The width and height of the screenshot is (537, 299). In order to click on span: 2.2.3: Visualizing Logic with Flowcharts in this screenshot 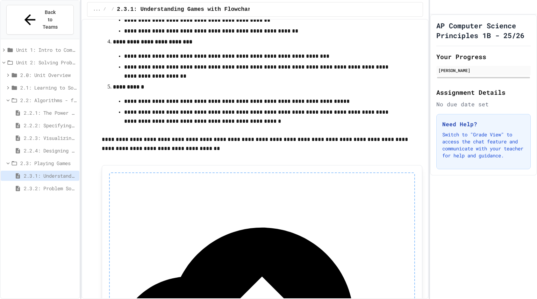, I will do `click(50, 138)`.